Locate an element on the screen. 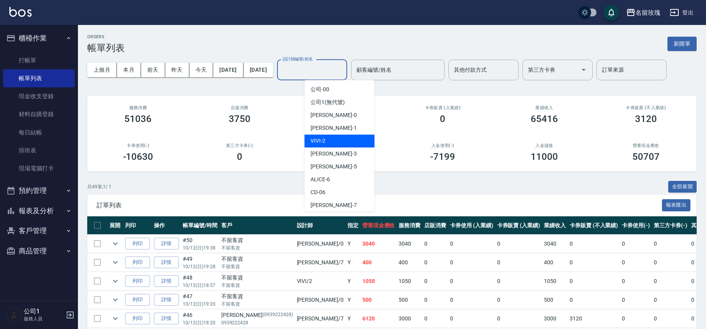 The height and width of the screenshot is (329, 706). th: 店販消費 is located at coordinates (435, 225).